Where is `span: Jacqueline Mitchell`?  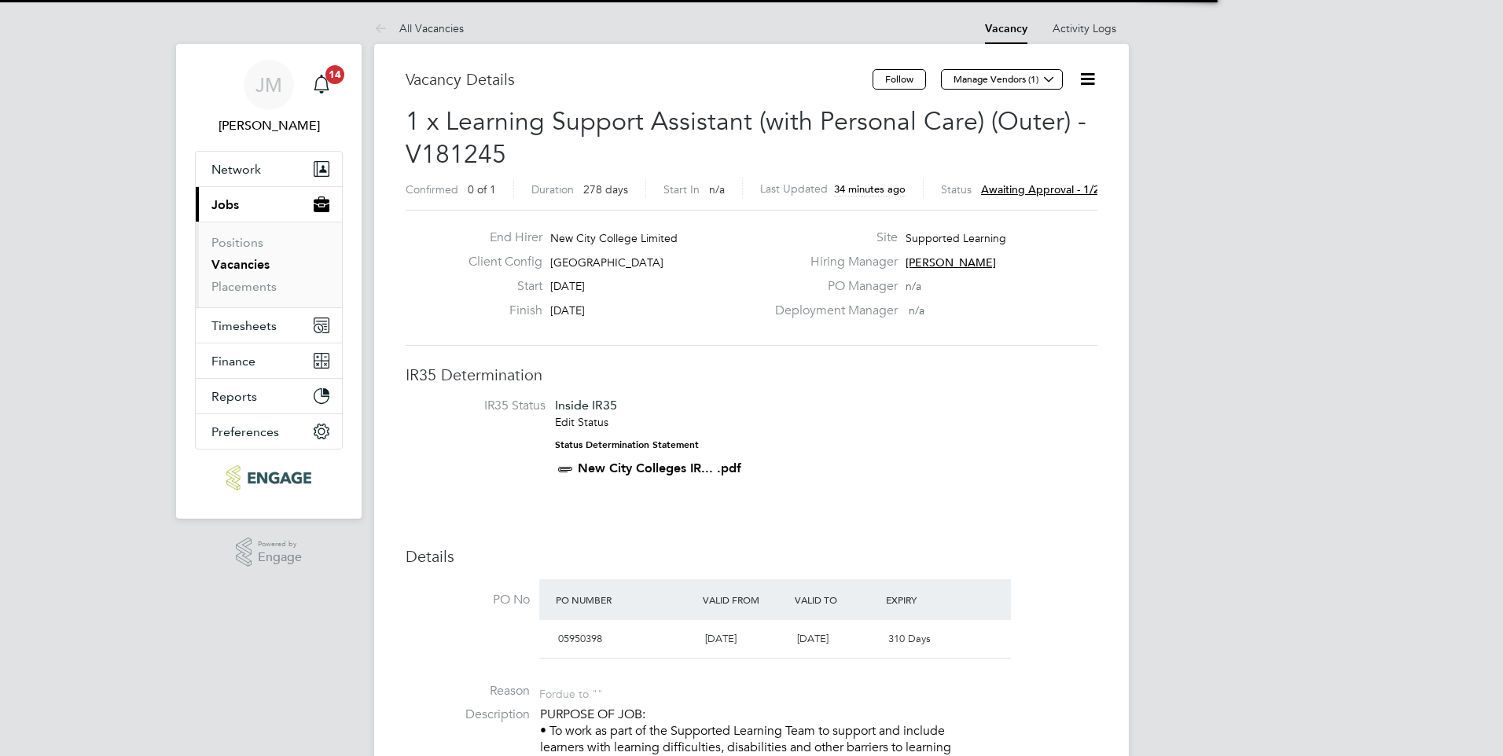
span: Jacqueline Mitchell is located at coordinates (269, 126).